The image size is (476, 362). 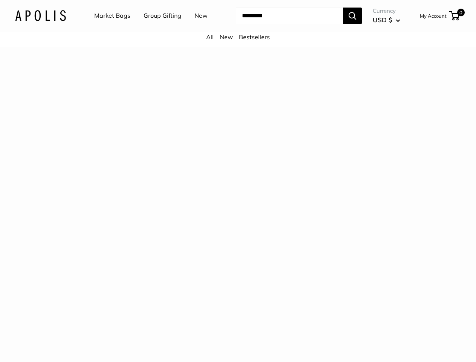 What do you see at coordinates (112, 16) in the screenshot?
I see `a: Market Bags` at bounding box center [112, 16].